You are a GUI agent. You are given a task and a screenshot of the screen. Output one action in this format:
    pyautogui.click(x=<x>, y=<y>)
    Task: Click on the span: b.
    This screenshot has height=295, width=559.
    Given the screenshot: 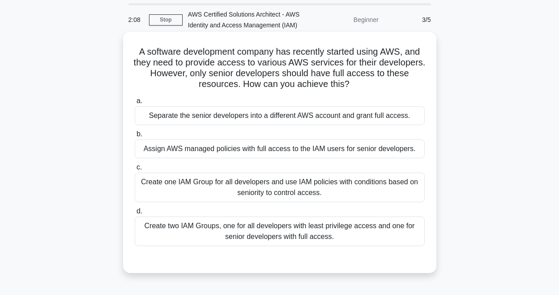 What is the action you would take?
    pyautogui.click(x=139, y=133)
    